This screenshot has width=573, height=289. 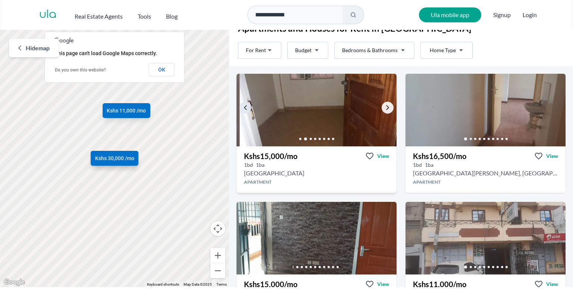 What do you see at coordinates (126, 111) in the screenshot?
I see `a: Kshs 11,000 /mo` at bounding box center [126, 111].